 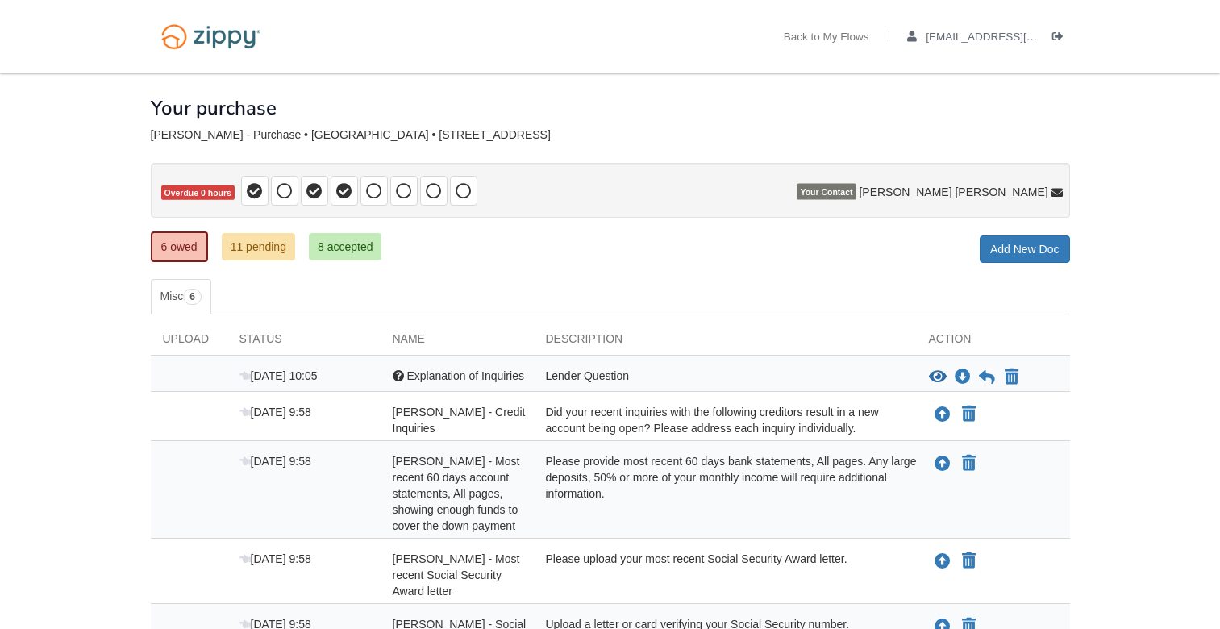 What do you see at coordinates (189, 343) in the screenshot?
I see `div: Upload` at bounding box center [189, 343].